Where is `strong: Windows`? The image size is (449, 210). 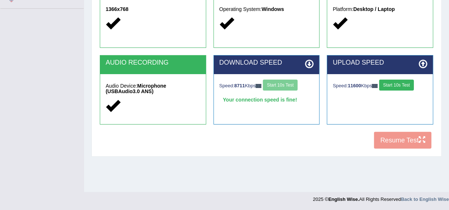
strong: Windows is located at coordinates (273, 9).